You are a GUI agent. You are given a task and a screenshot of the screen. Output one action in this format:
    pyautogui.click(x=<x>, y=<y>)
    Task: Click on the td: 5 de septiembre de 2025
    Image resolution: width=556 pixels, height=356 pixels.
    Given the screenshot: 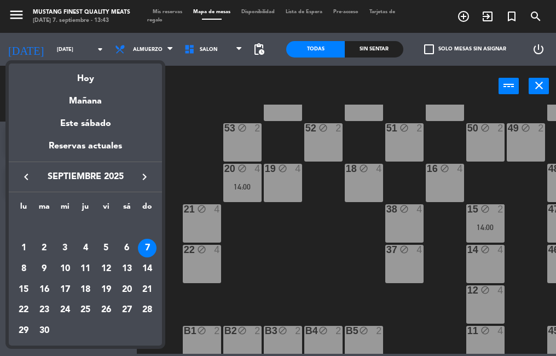 What is the action you would take?
    pyautogui.click(x=106, y=249)
    